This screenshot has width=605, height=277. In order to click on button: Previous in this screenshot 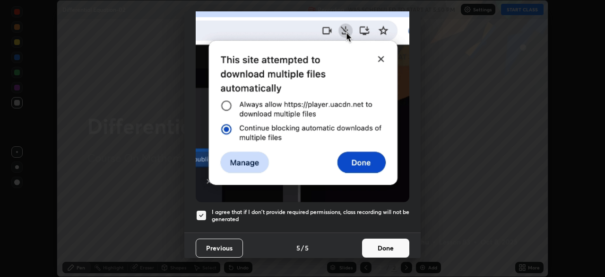, I will do `click(219, 248)`.